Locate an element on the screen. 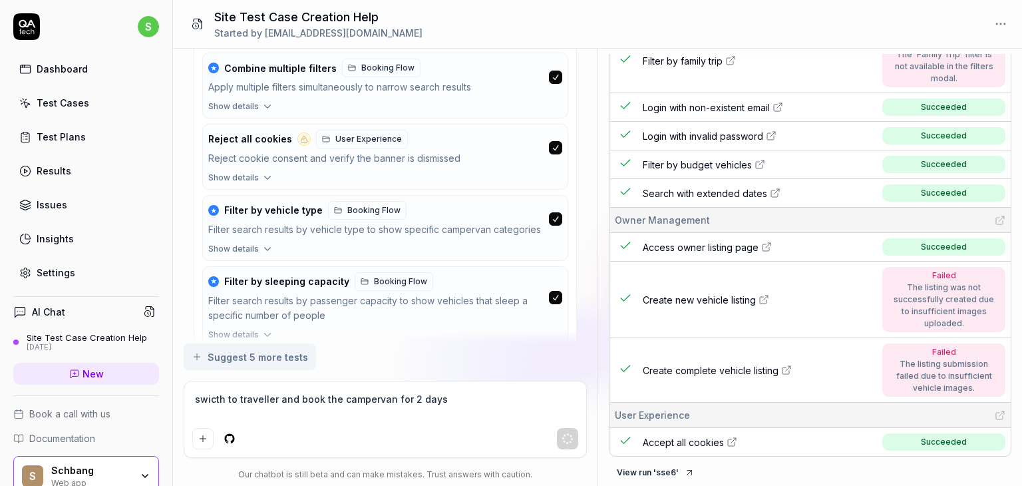 The width and height of the screenshot is (1022, 486). button: Suggest 5 more tests is located at coordinates (249, 357).